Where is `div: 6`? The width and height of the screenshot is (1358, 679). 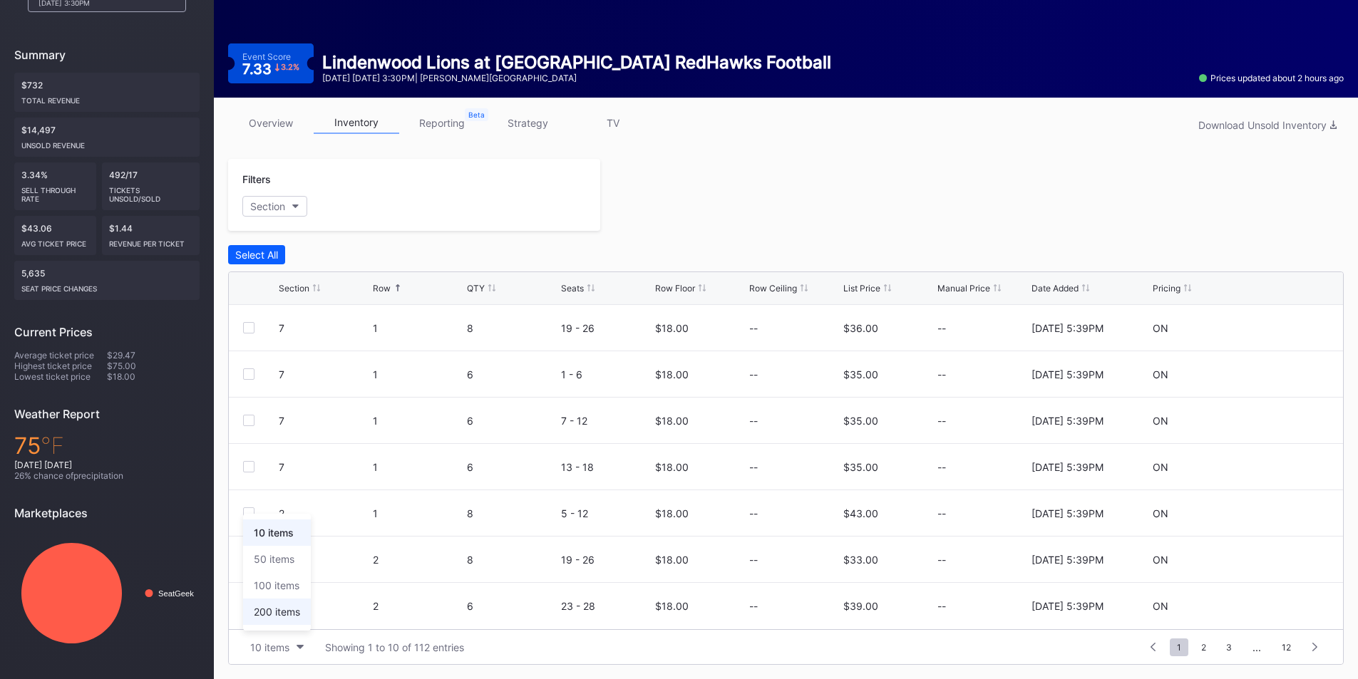
div: 6 is located at coordinates (512, 606).